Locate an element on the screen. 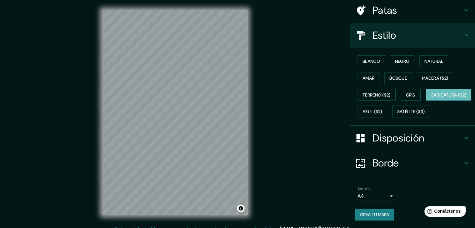 The image size is (475, 228). button: Terreno ($2) is located at coordinates (377, 95).